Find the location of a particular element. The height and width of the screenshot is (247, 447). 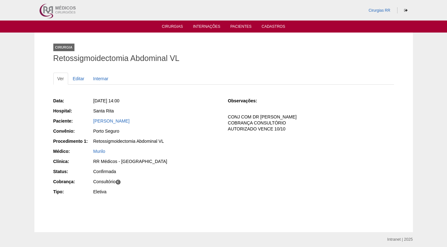

div: Médico: is located at coordinates (73, 151).